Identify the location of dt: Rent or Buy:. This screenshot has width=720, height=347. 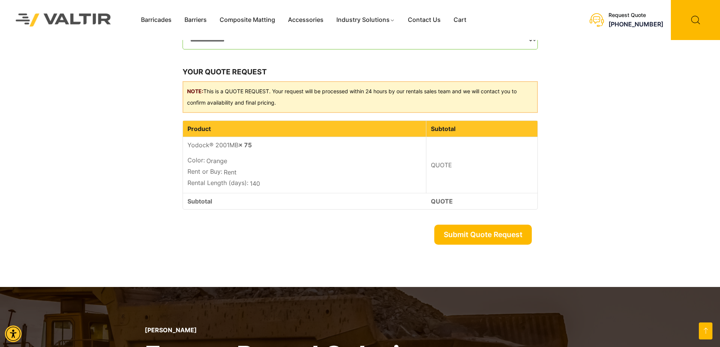
(205, 172).